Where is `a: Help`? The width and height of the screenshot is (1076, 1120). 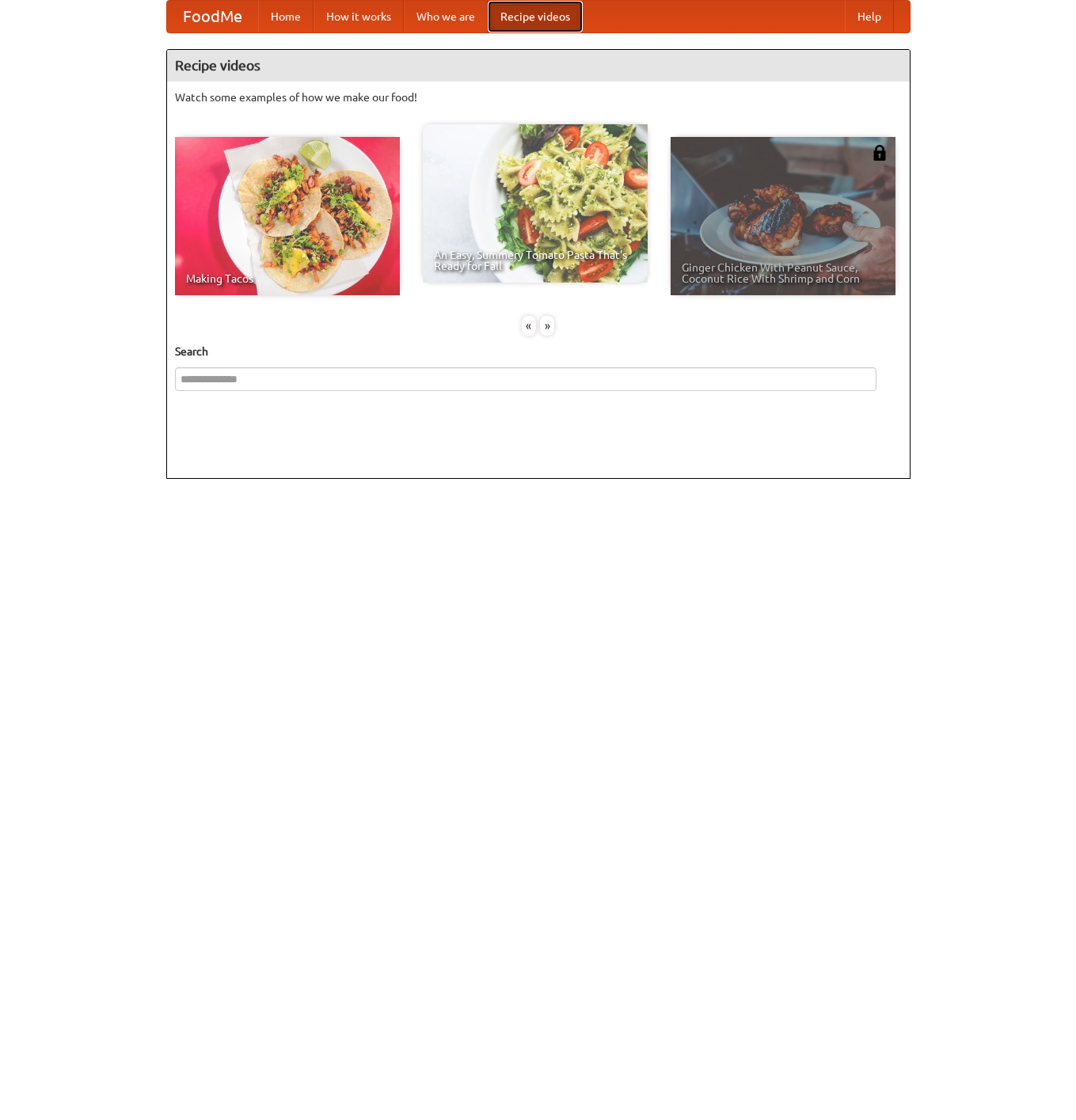
a: Help is located at coordinates (869, 16).